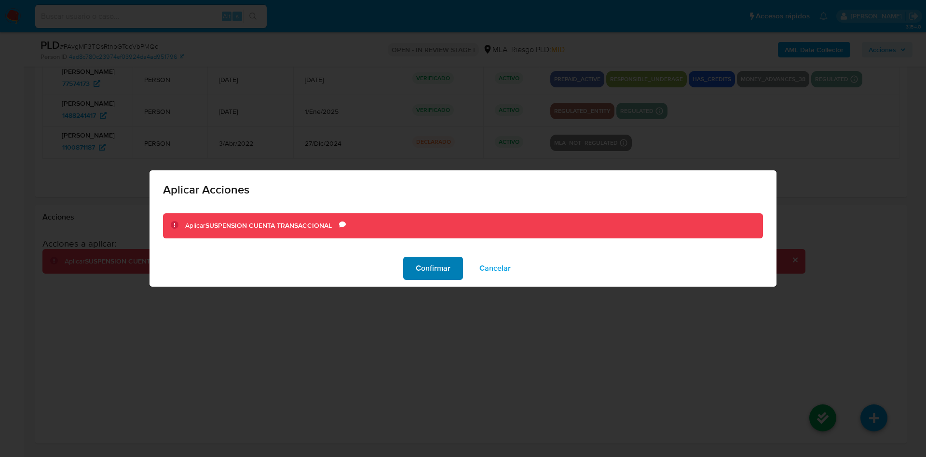 Image resolution: width=926 pixels, height=457 pixels. What do you see at coordinates (433, 268) in the screenshot?
I see `span: Confirmar` at bounding box center [433, 268].